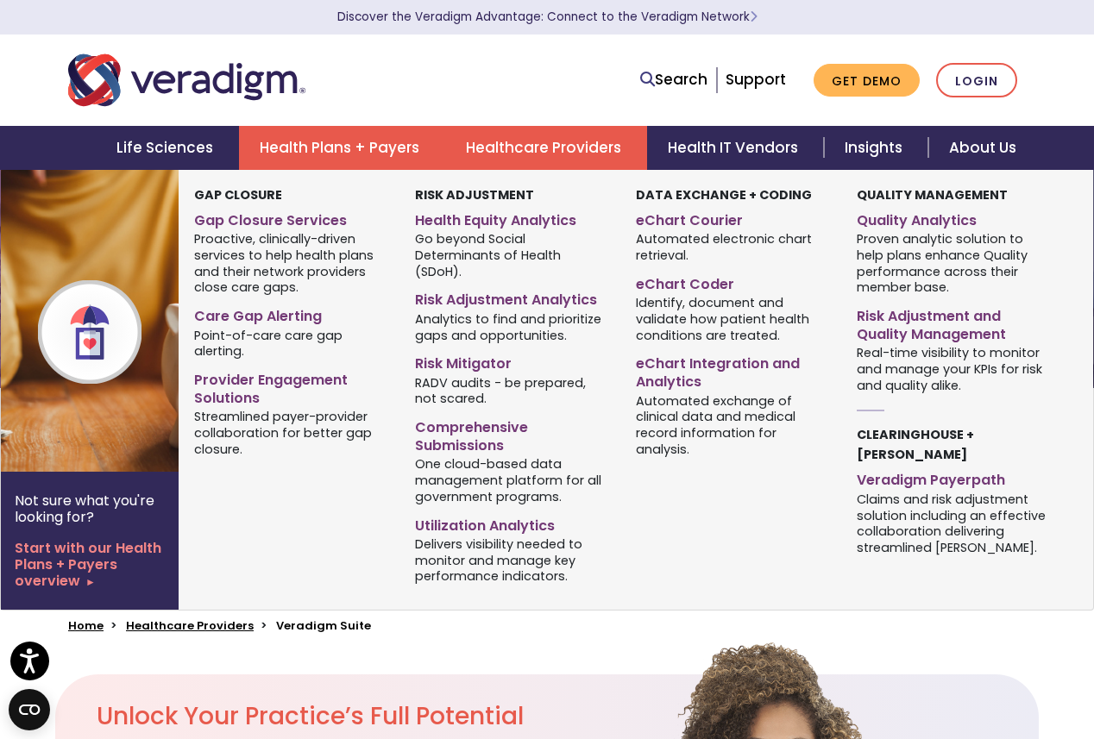 The width and height of the screenshot is (1094, 739). I want to click on a: Login, so click(976, 80).